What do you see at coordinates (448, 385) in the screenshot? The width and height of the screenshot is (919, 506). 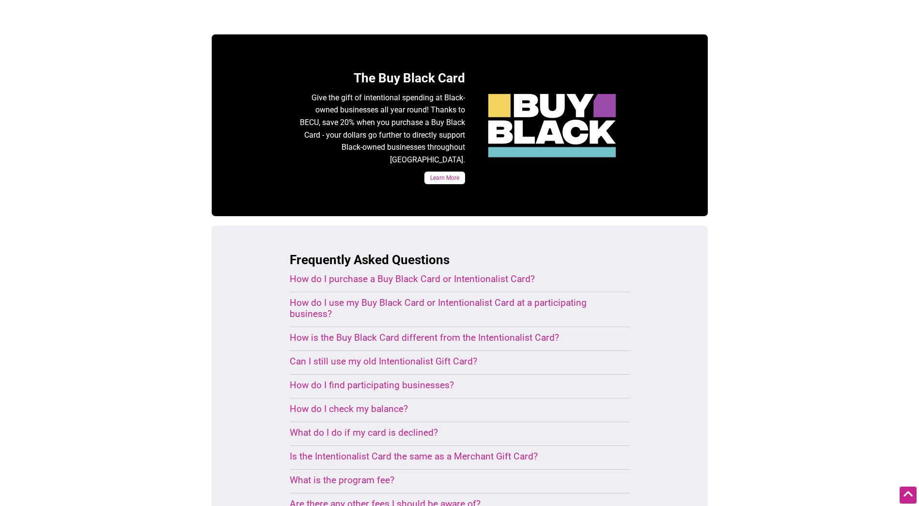 I see `summary: How do I find participating businesses?` at bounding box center [448, 385].